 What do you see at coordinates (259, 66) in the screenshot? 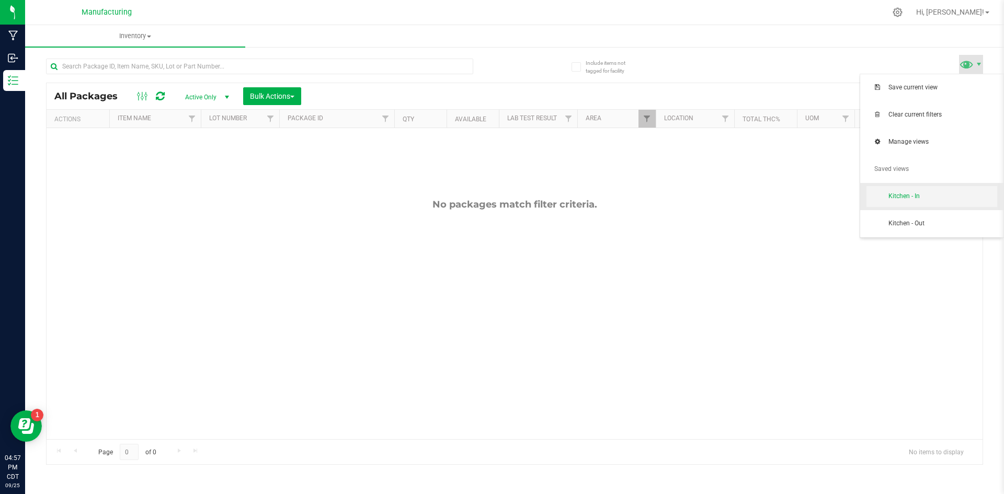
I see `input: Search Package ID, Item Name, SKU, Lot or Part Number...` at bounding box center [259, 66].